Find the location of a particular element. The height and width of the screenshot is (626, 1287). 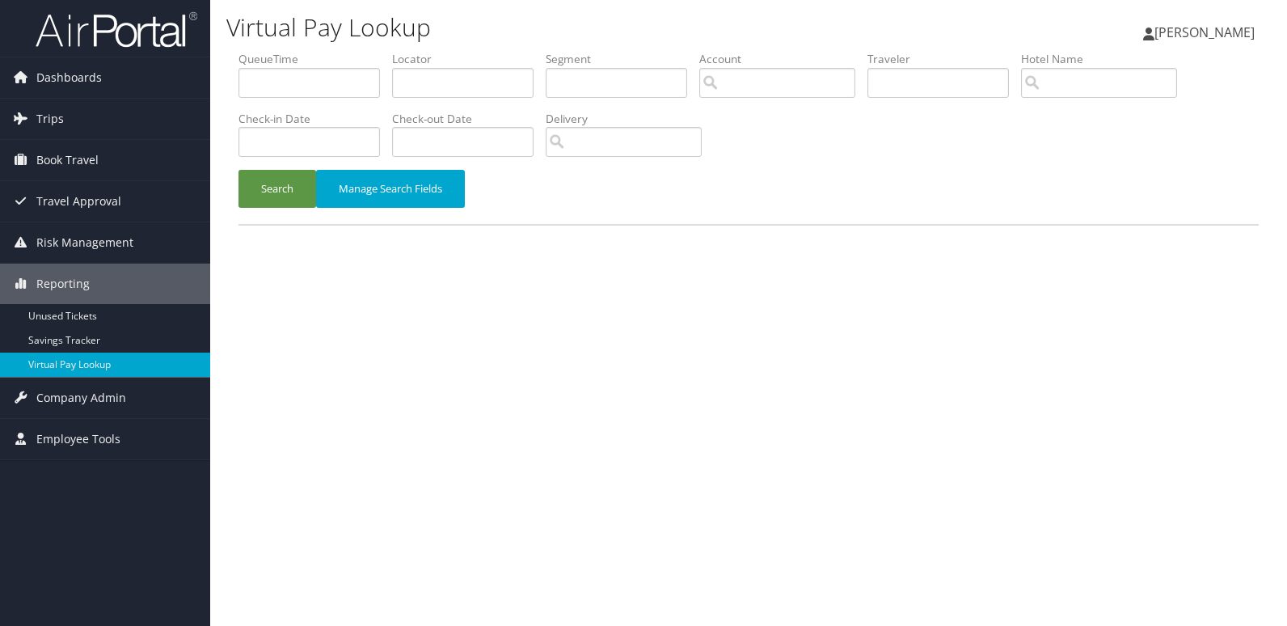

span: Employee Tools is located at coordinates (78, 439).